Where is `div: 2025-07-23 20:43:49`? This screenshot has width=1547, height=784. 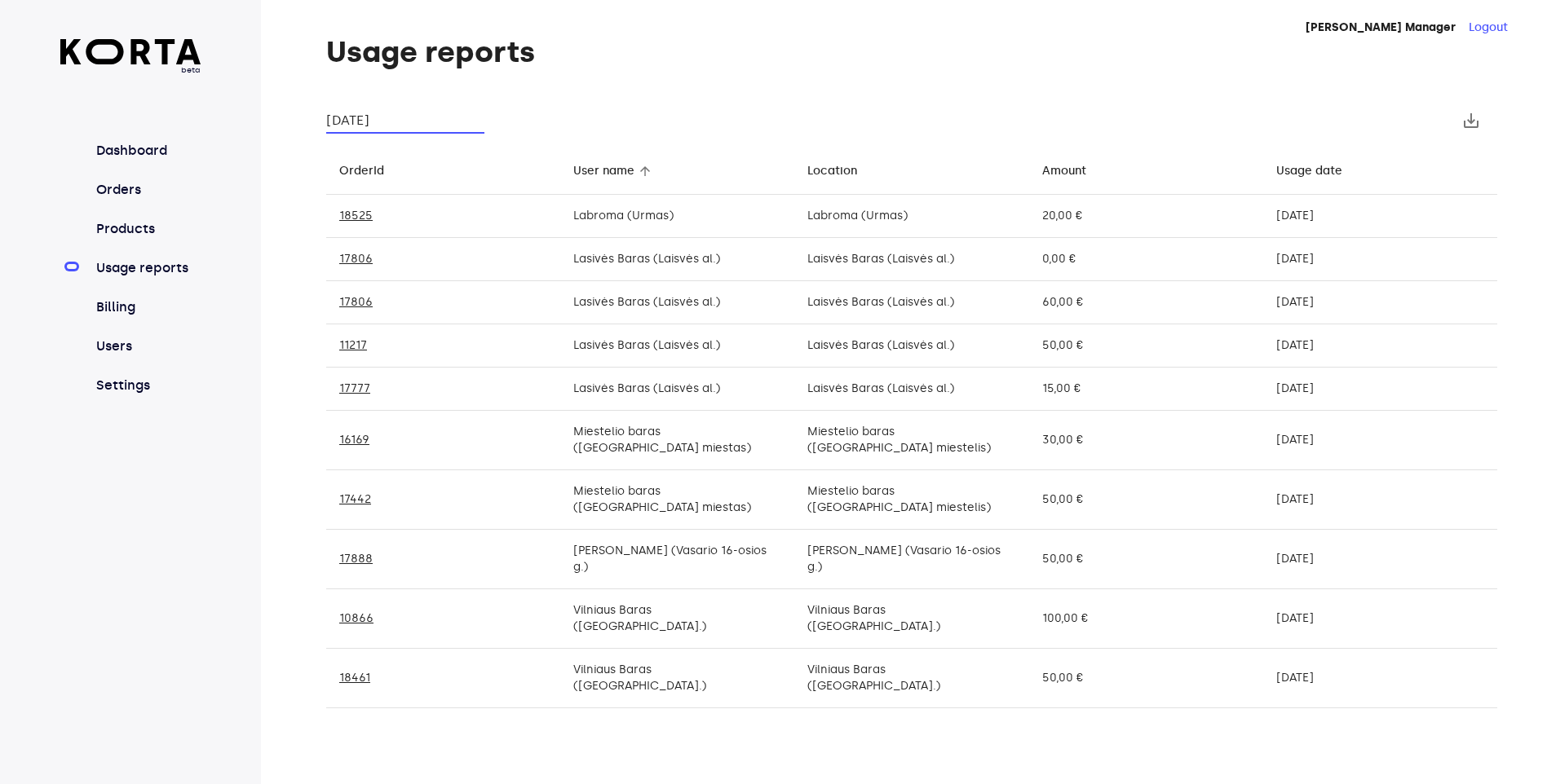 div: 2025-07-23 20:43:49 is located at coordinates (1381, 619).